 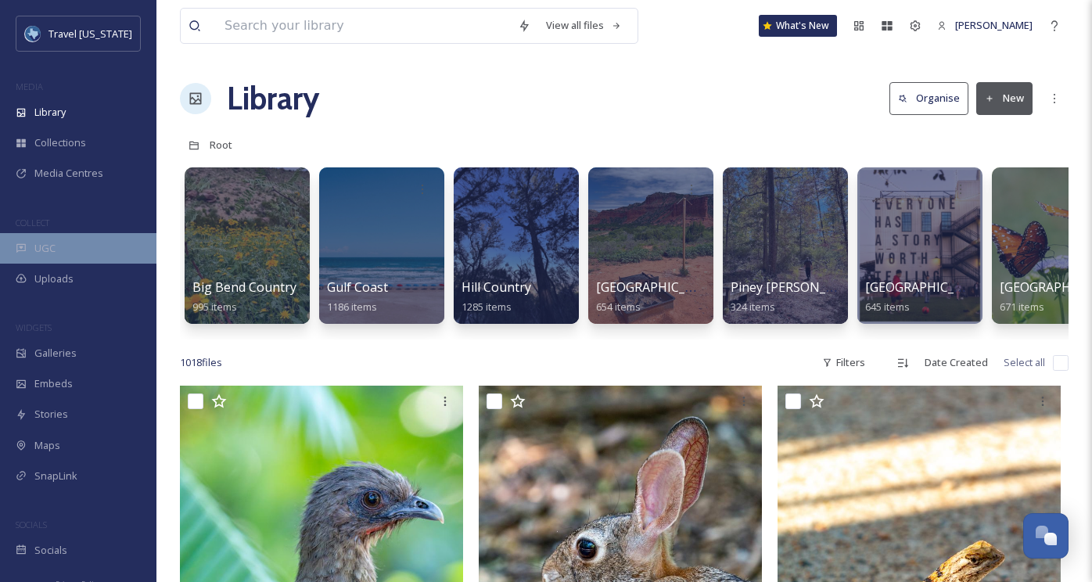 What do you see at coordinates (47, 445) in the screenshot?
I see `span: Maps` at bounding box center [47, 445].